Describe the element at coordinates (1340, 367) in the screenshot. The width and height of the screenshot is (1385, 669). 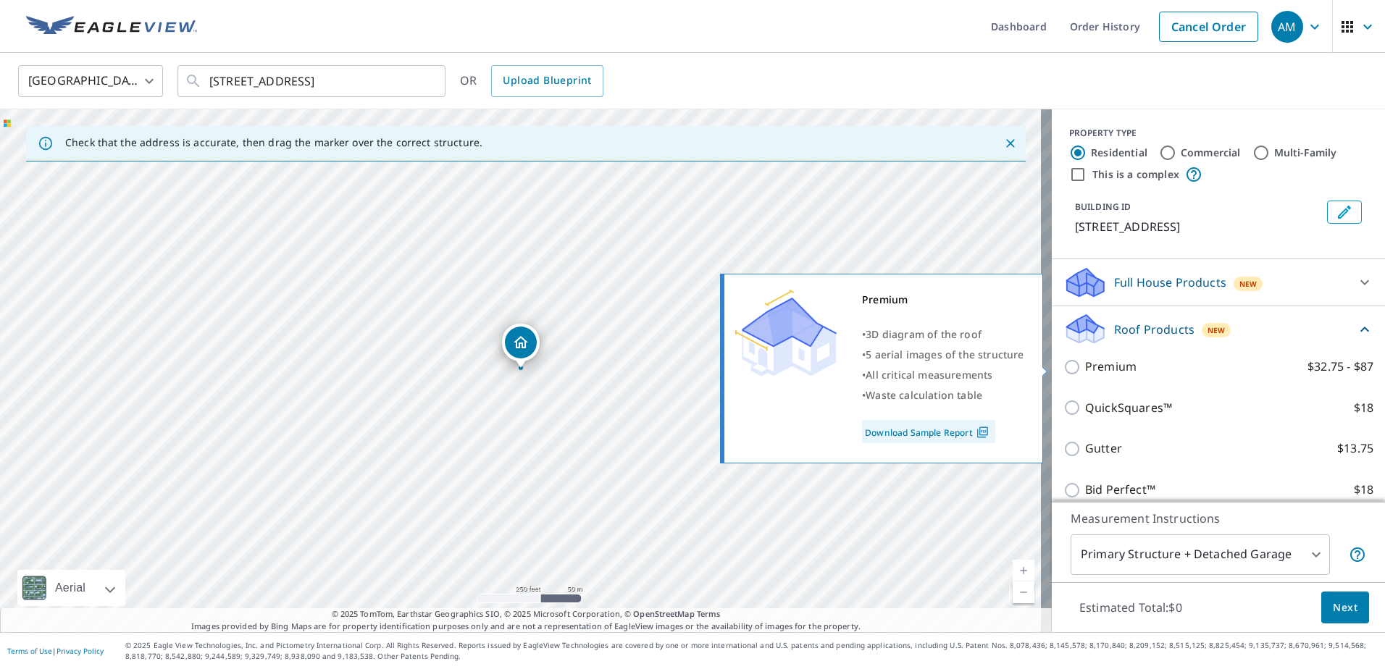
I see `p: $32.75 - $87` at that location.